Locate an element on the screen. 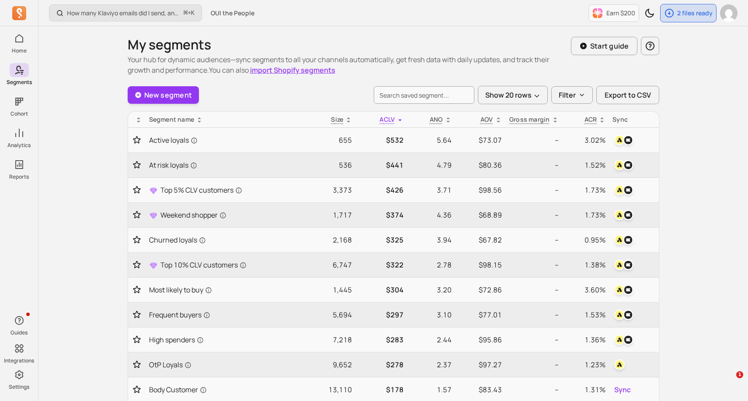 The width and height of the screenshot is (748, 401). p: How many Klaviyo emails did I send, and how well did they perform? is located at coordinates (123, 13).